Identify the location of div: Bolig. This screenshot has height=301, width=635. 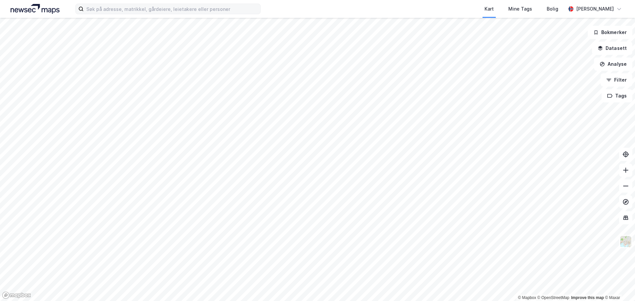
(552, 9).